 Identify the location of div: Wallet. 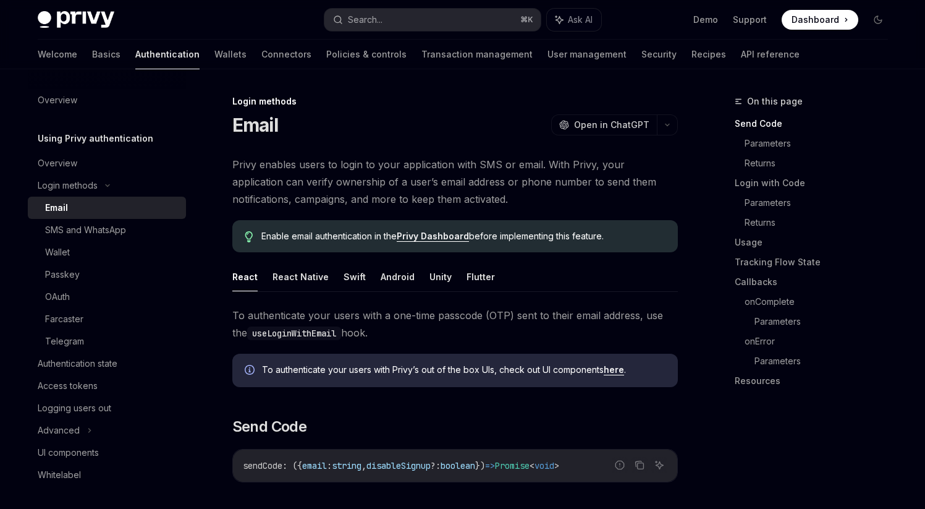
(57, 252).